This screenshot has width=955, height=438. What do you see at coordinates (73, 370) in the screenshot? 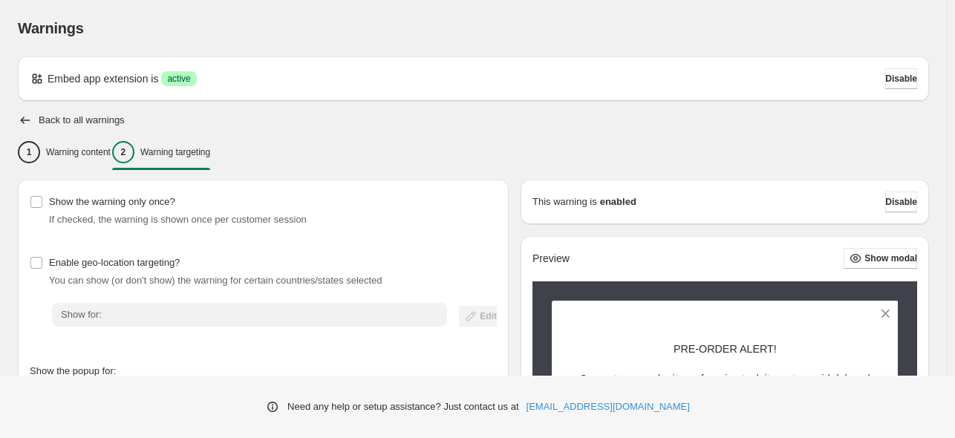
I see `span: Show the popup for:` at bounding box center [73, 370].